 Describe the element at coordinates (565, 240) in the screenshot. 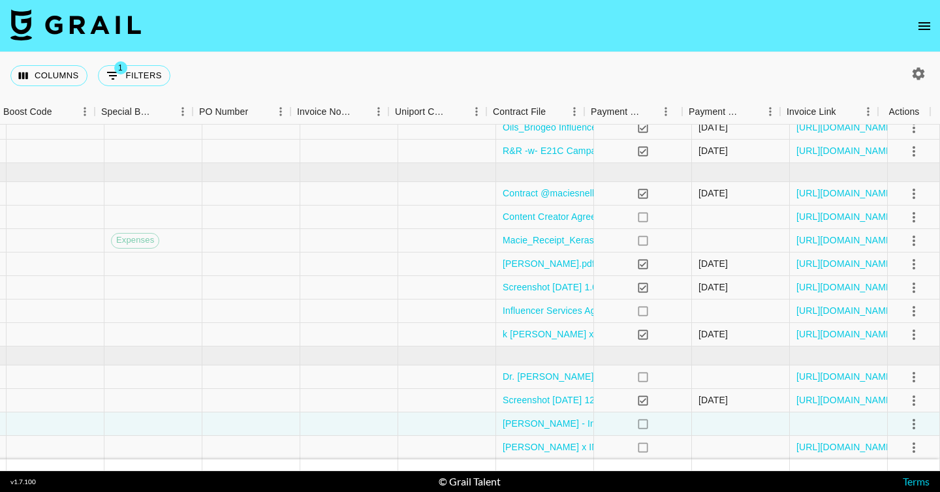

I see `a: Macie_Receipt_Kerastase.jpg` at that location.